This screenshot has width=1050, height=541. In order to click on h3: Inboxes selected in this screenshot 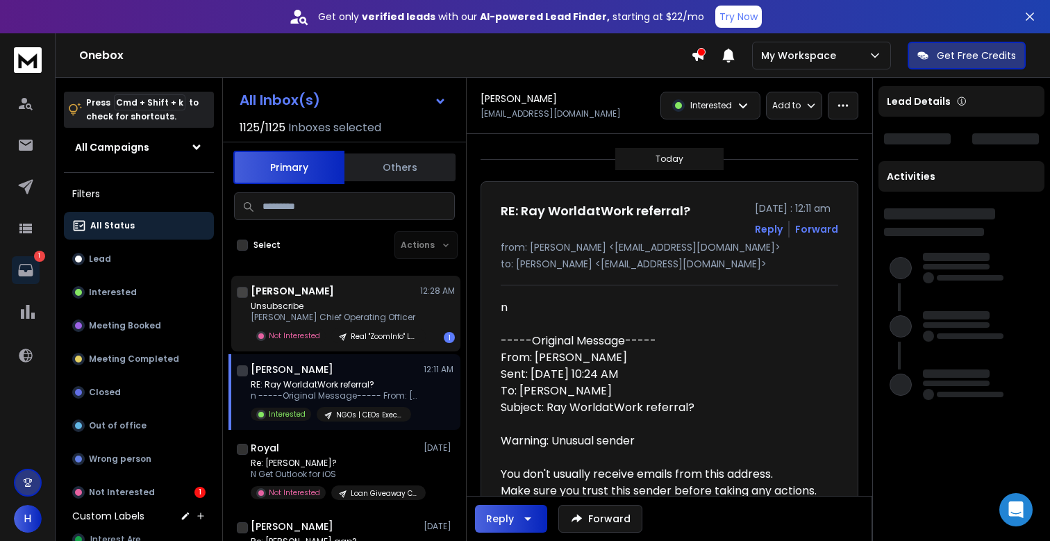, I will do `click(335, 128)`.